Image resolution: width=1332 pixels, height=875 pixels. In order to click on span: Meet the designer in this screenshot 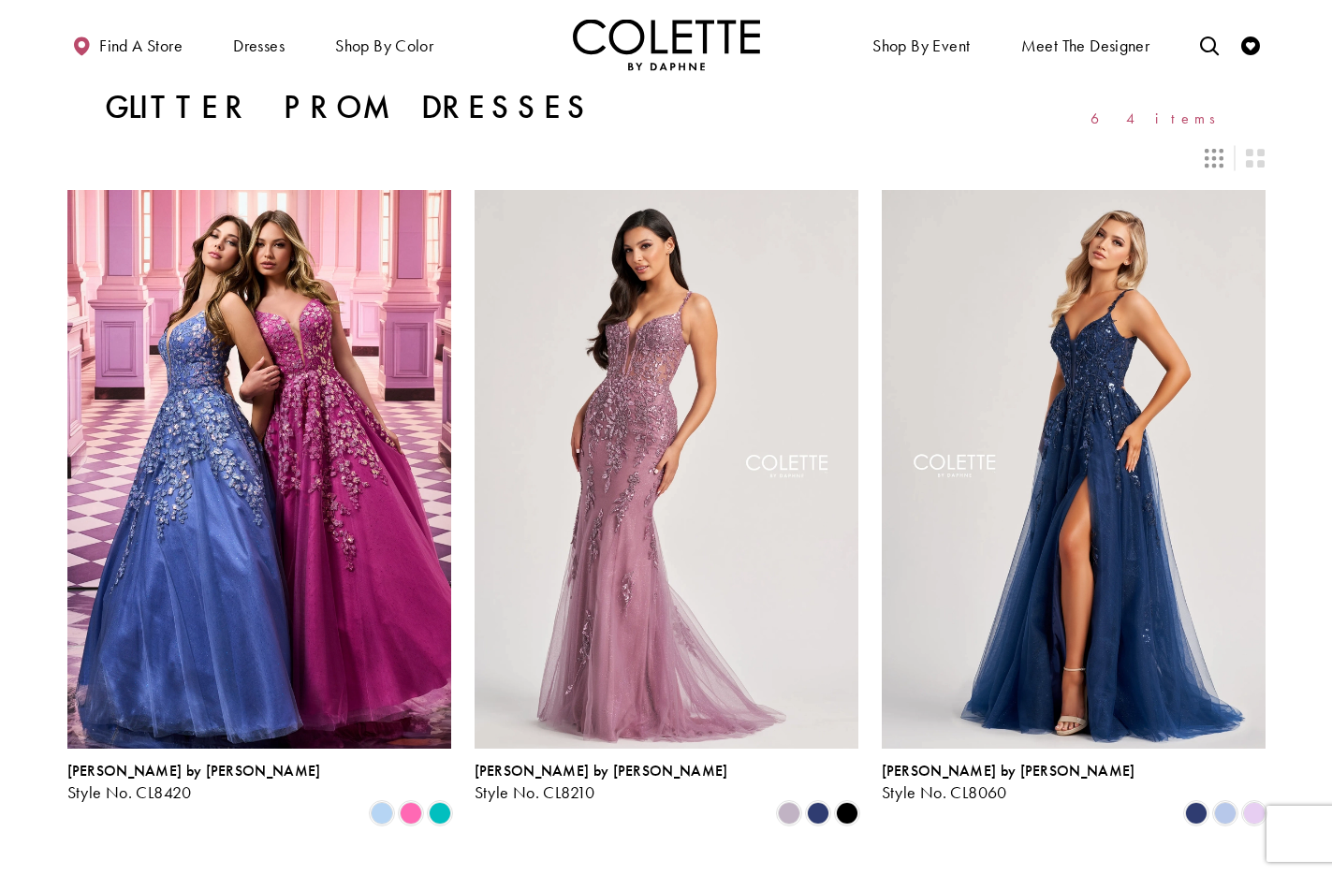, I will do `click(1086, 46)`.